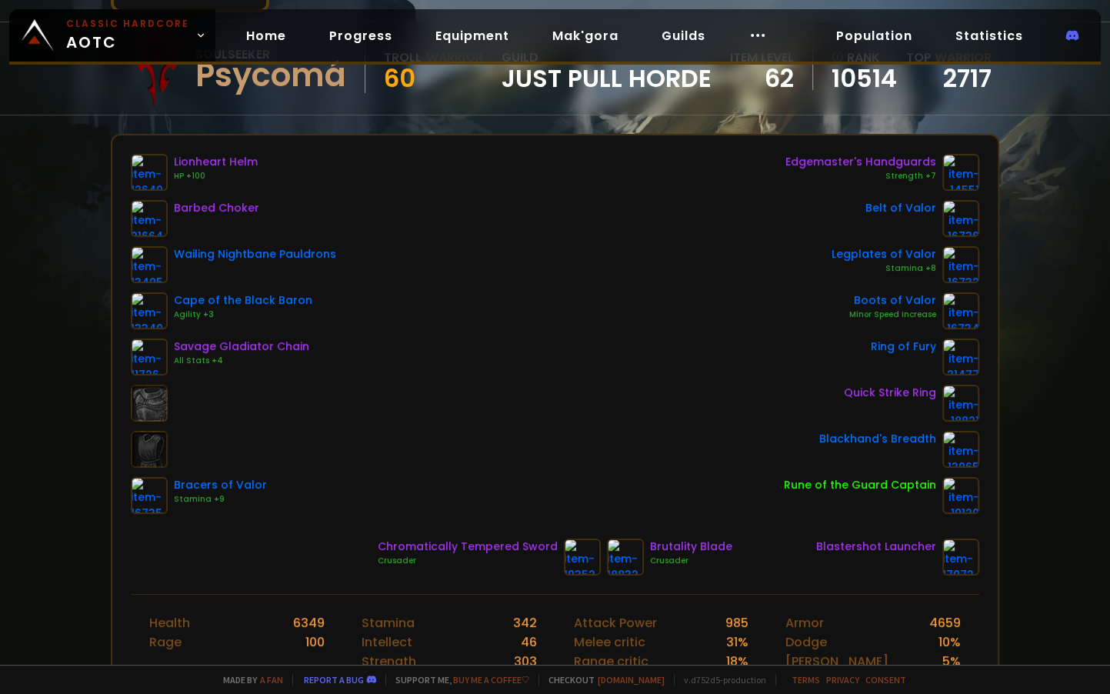 This screenshot has width=1110, height=694. I want to click on img: item-21477, so click(961, 357).